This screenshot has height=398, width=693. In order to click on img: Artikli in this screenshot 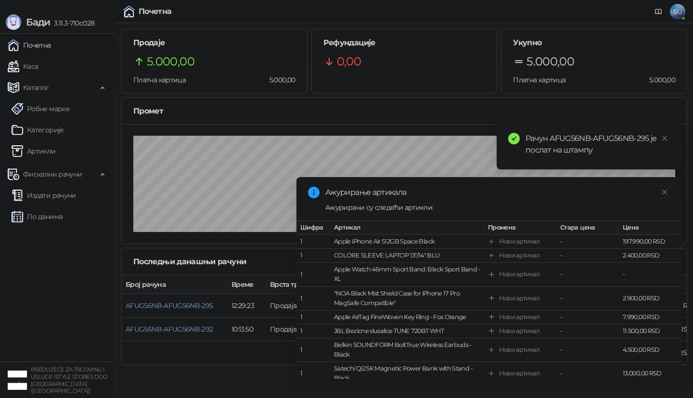, I will do `click(17, 151)`.